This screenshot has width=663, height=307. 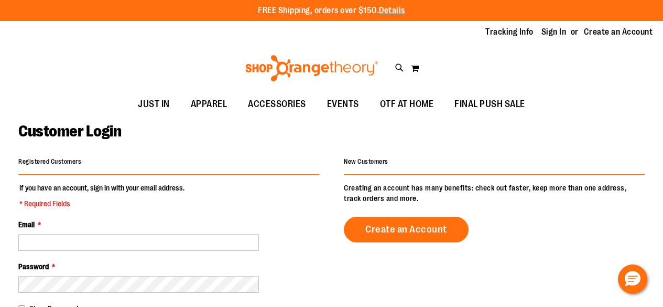 I want to click on span: JUST IN, so click(x=154, y=104).